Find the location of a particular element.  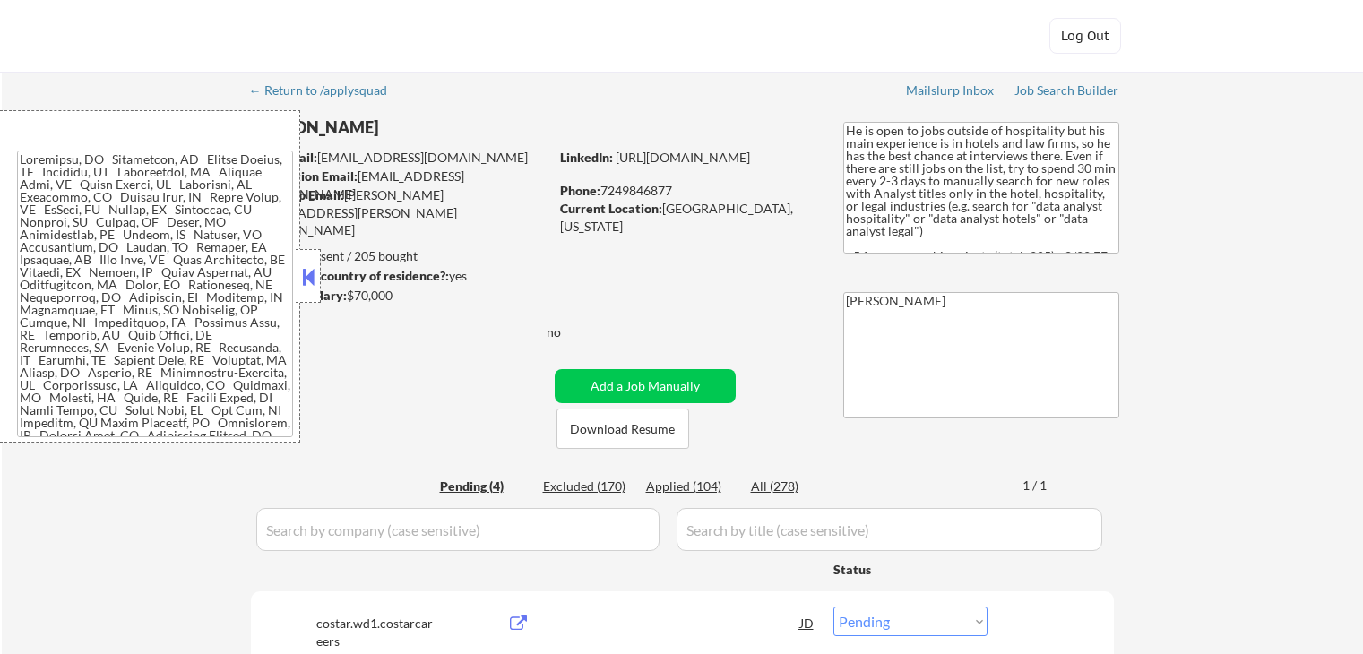

input: Search by title (case sensitive) is located at coordinates (889, 530).